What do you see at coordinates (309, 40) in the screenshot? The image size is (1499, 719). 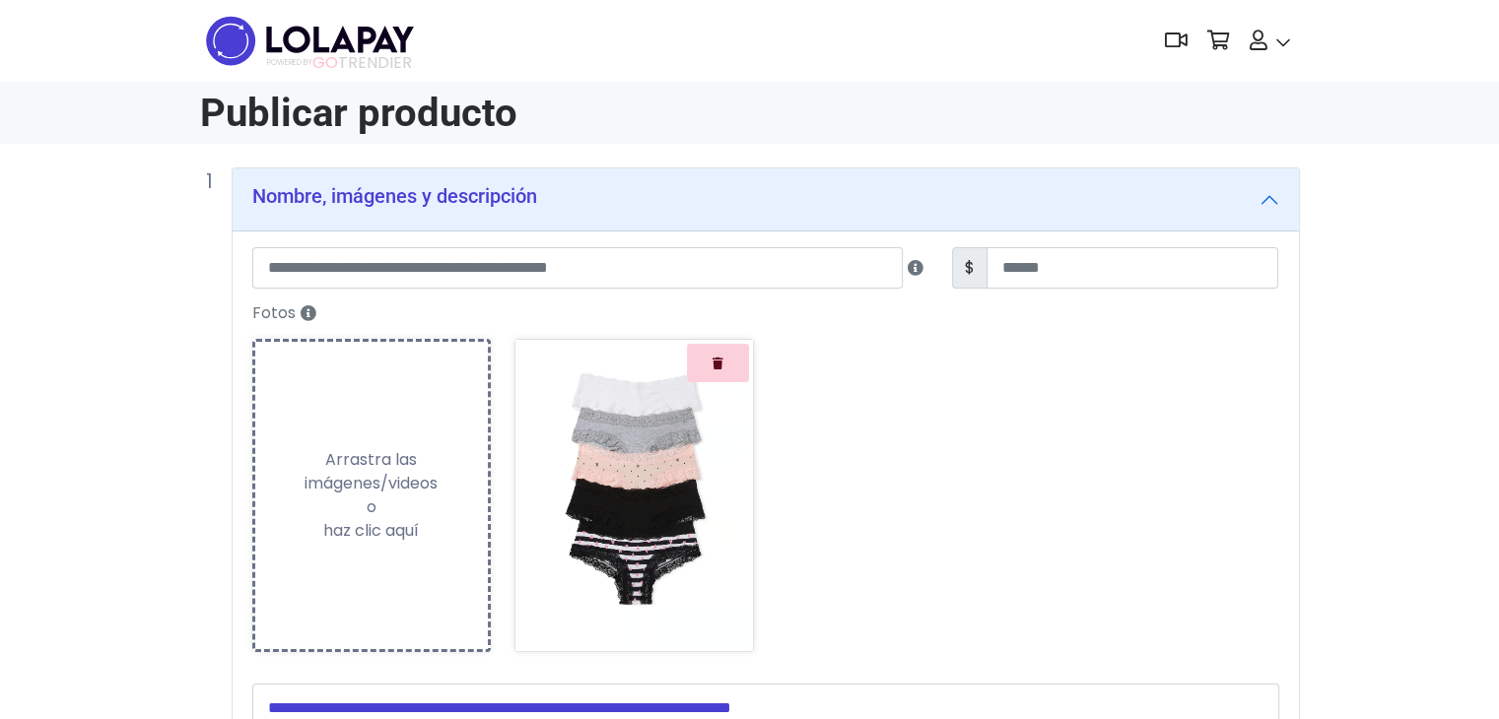 I see `img: logo` at bounding box center [309, 40].